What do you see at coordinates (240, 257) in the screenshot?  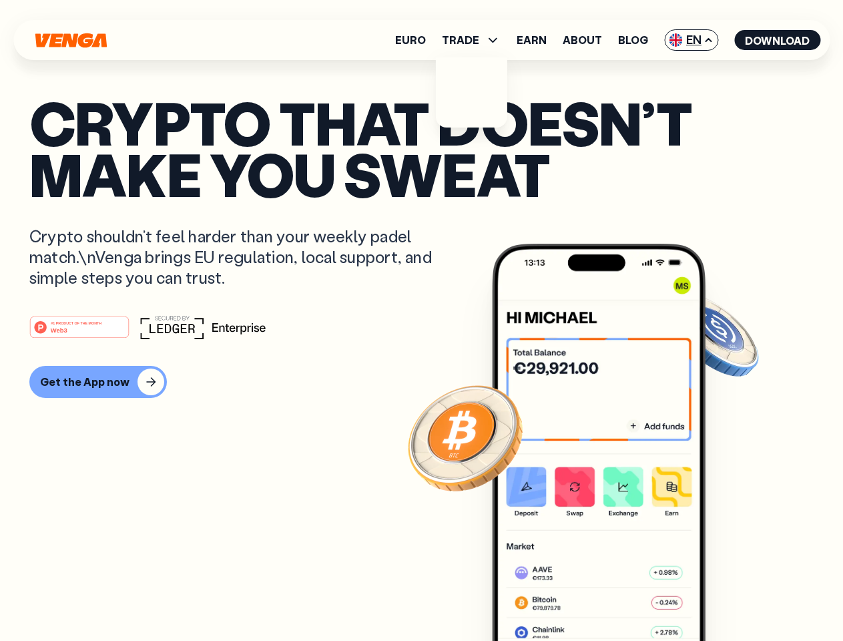 I see `p: Crypto shouldn’t feel harder than your weekly padel match.\nVenga brings EU regulation, local sup...` at bounding box center [240, 257].